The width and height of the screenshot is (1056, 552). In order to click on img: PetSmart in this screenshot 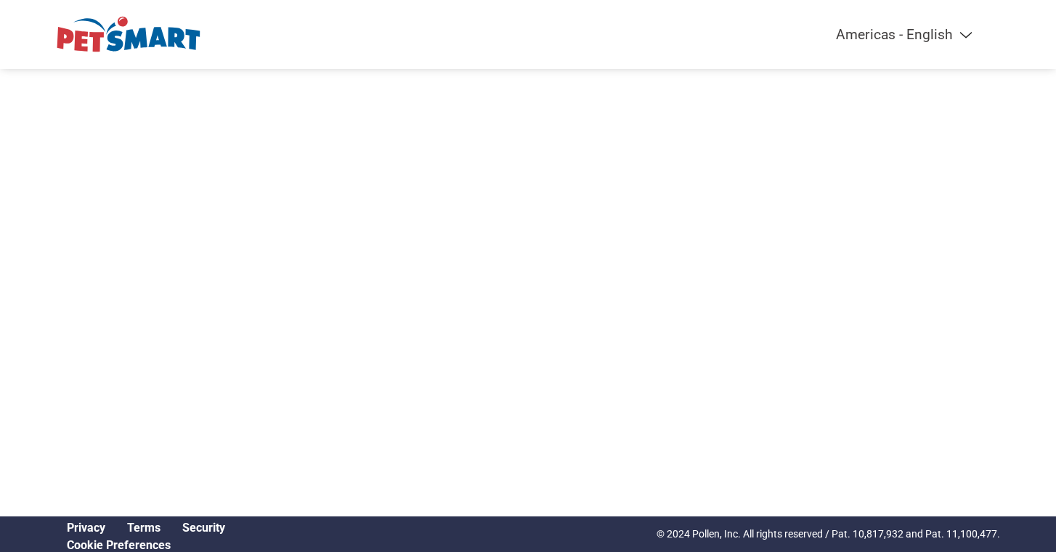, I will do `click(129, 34)`.